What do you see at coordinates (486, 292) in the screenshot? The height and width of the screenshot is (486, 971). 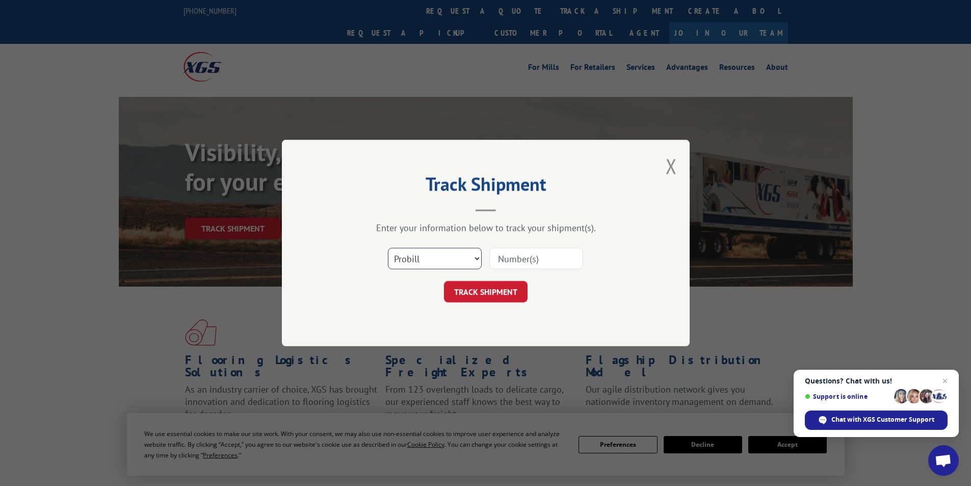 I see `button: TRACK SHIPMENT` at bounding box center [486, 292].